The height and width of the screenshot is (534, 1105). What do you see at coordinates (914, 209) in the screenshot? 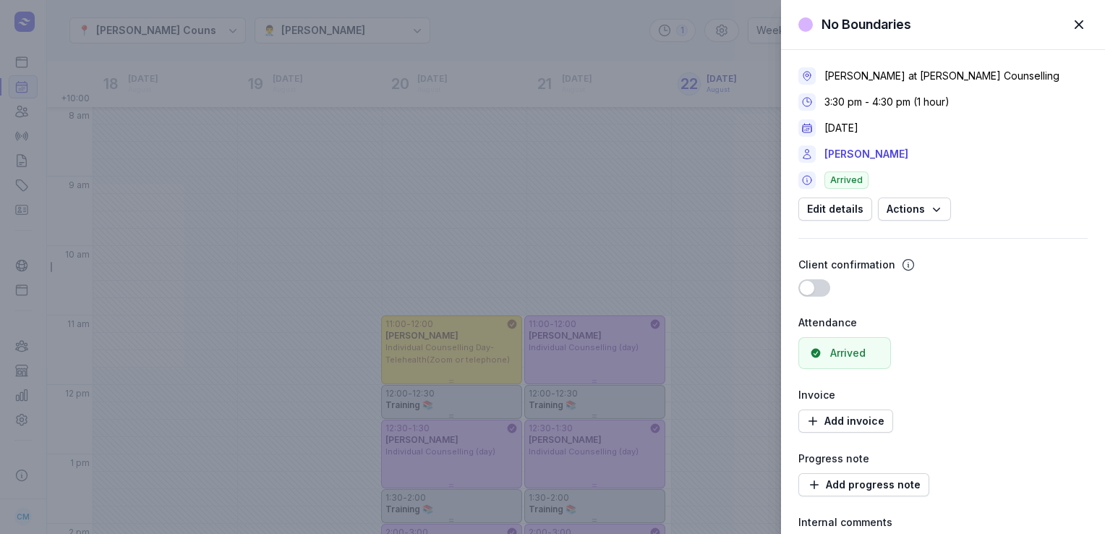
I see `button: Actions` at bounding box center [914, 209].